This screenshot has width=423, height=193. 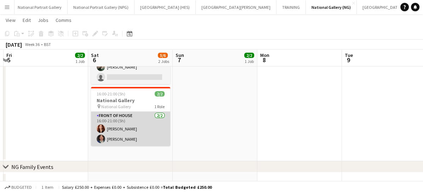 I want to click on span: 7, so click(x=179, y=60).